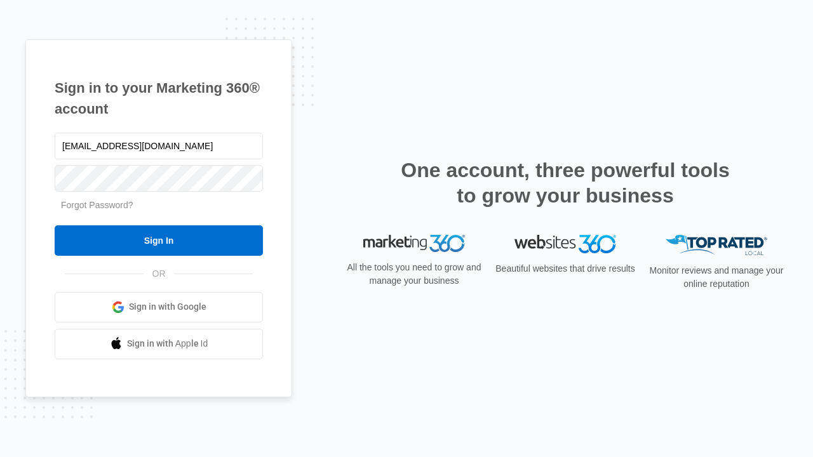 The width and height of the screenshot is (813, 457). What do you see at coordinates (168, 343) in the screenshot?
I see `span: Sign in with Apple Id` at bounding box center [168, 343].